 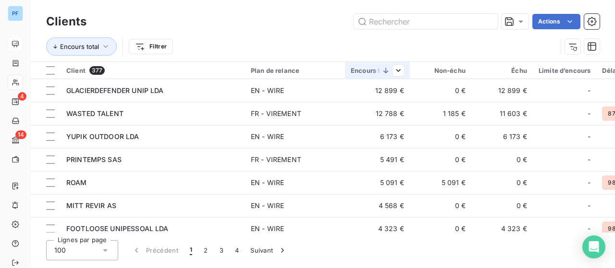 What do you see at coordinates (60, 251) in the screenshot?
I see `span: 100` at bounding box center [60, 251].